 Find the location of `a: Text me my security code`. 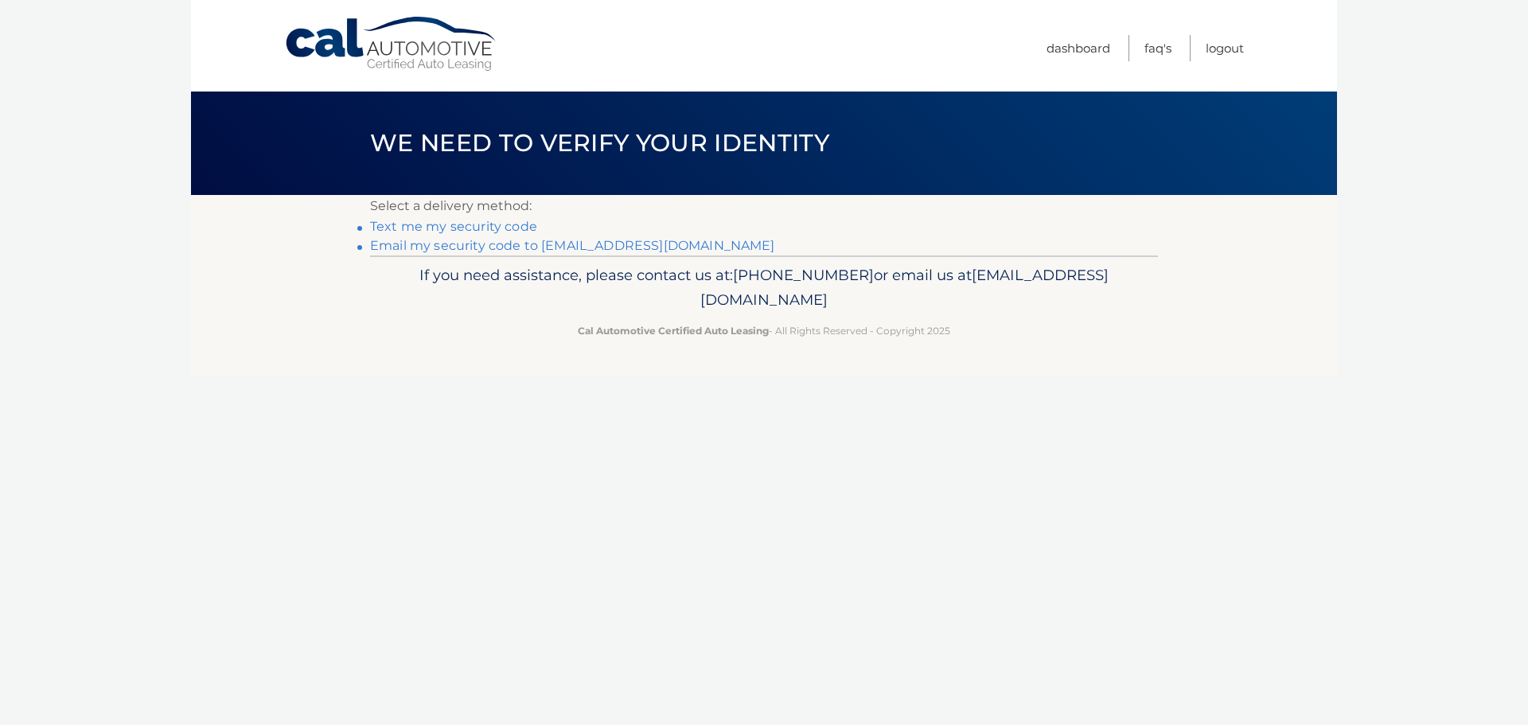

a: Text me my security code is located at coordinates (454, 226).